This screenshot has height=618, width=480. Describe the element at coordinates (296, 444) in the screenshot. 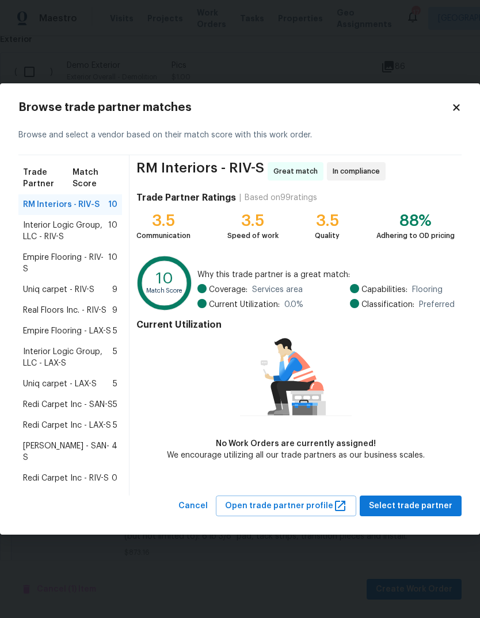

I see `div: No Work Orders are currently assigned!` at that location.